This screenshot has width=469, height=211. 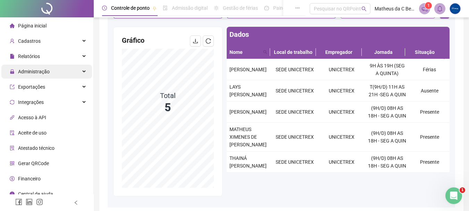 I want to click on span: file-done, so click(x=165, y=8).